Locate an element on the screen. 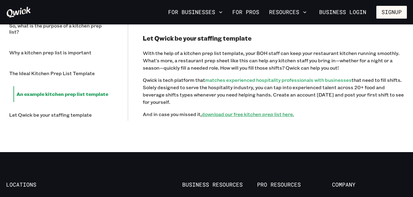 Image resolution: width=413 pixels, height=197 pixels. li: The Ideal Kitchen Prep List Template is located at coordinates (60, 73).